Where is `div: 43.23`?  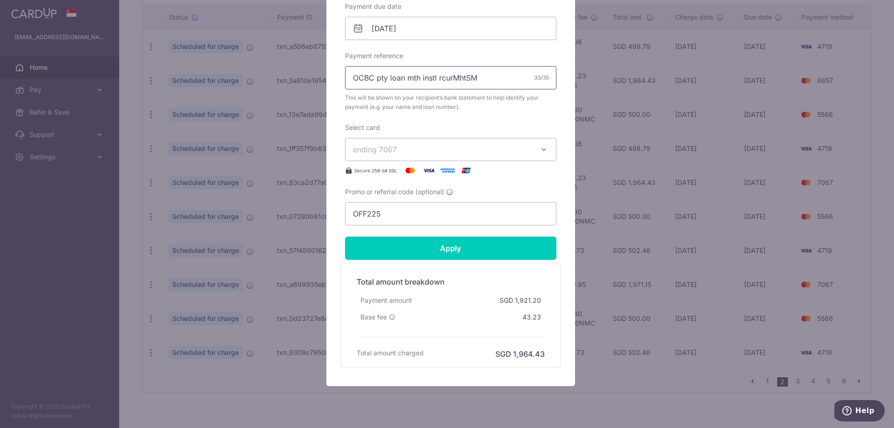
div: 43.23 is located at coordinates (532, 317).